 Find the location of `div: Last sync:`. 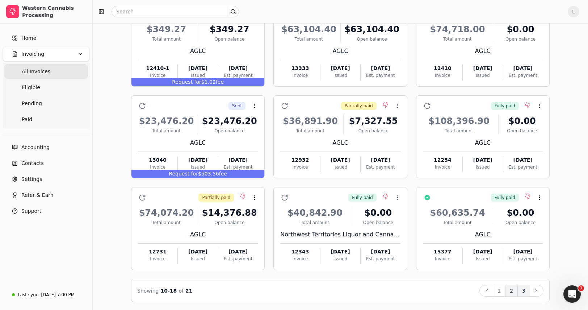

div: Last sync: is located at coordinates (29, 294).